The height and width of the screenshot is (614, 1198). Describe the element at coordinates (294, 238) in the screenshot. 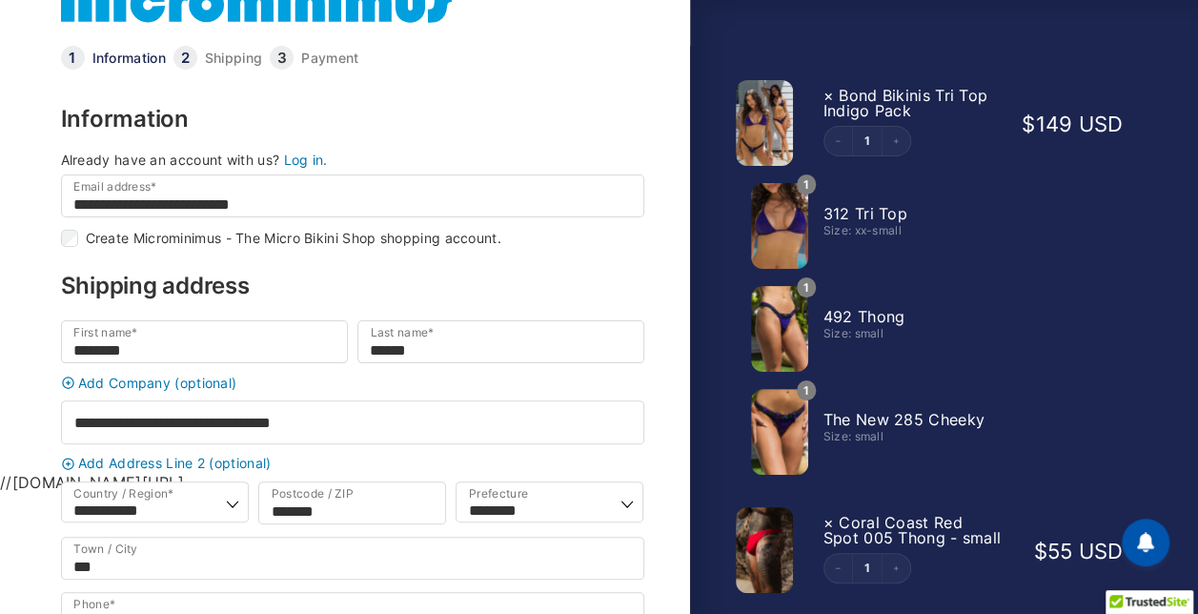

I see `label: Create Microminimus - The Micro Bikini Shop shopping account.` at that location.